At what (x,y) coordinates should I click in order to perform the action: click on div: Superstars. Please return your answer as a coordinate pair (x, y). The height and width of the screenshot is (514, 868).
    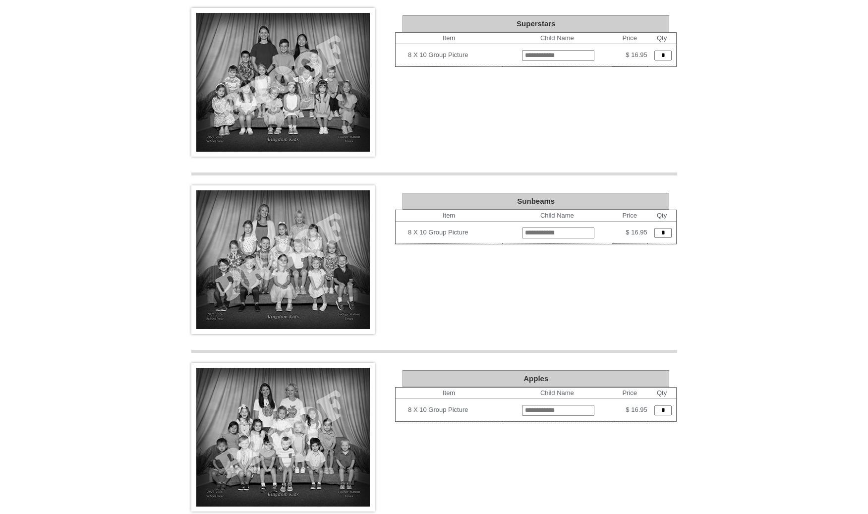
    Looking at the image, I should click on (536, 24).